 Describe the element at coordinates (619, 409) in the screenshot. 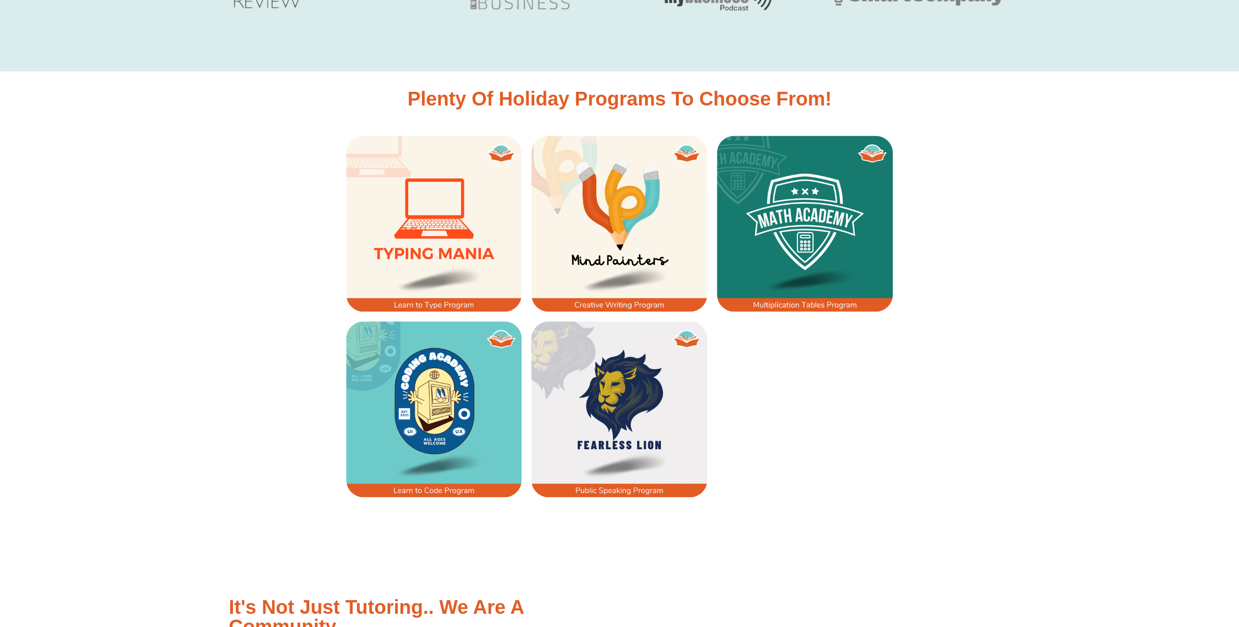

I see `img: Public Speaking Holiday Program` at that location.